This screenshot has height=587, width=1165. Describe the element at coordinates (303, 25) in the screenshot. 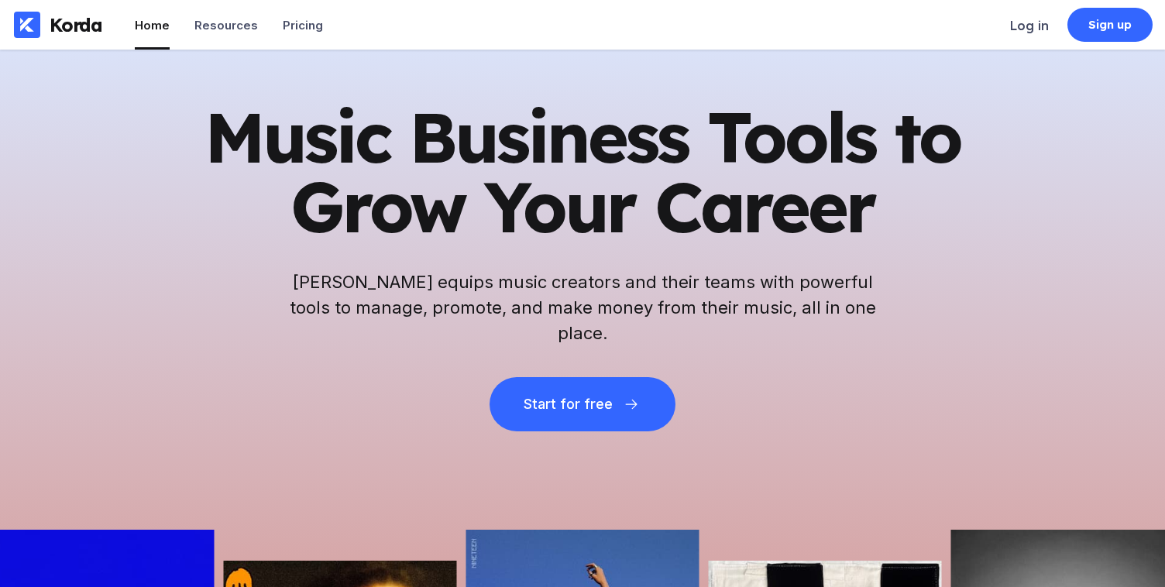

I see `div: Pricing` at that location.